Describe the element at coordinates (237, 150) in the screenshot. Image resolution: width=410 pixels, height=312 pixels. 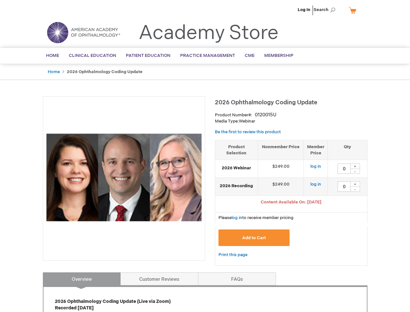
I see `th: Product Selection` at that location.